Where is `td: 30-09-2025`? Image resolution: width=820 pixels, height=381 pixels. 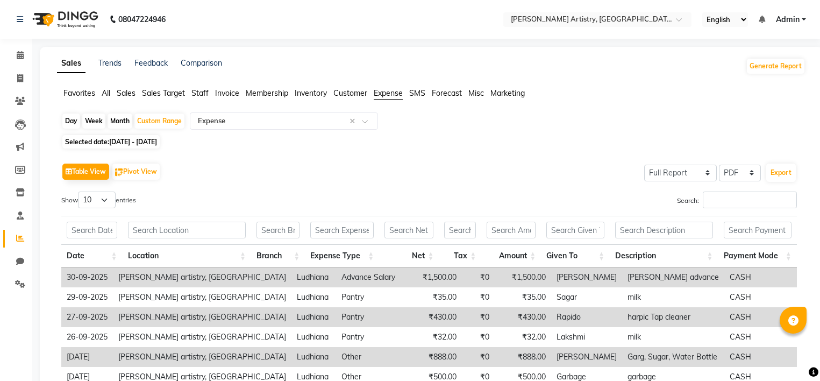
td: 30-09-2025 is located at coordinates (87, 277).